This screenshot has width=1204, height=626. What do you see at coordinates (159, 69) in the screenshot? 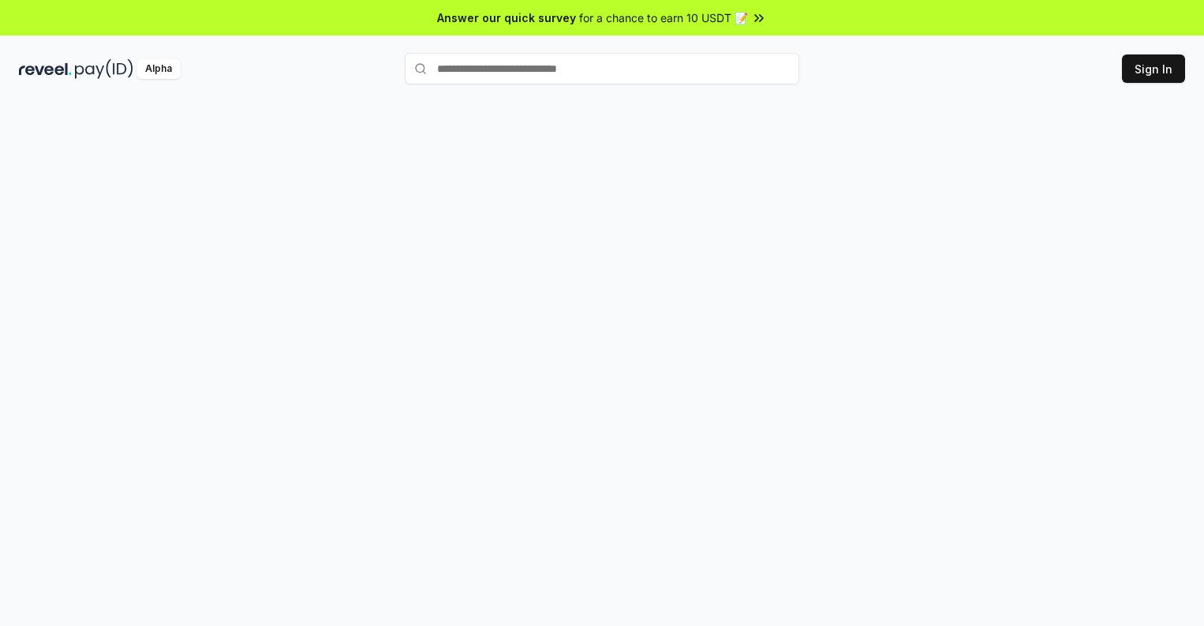
I see `div: Alpha` at bounding box center [159, 69].